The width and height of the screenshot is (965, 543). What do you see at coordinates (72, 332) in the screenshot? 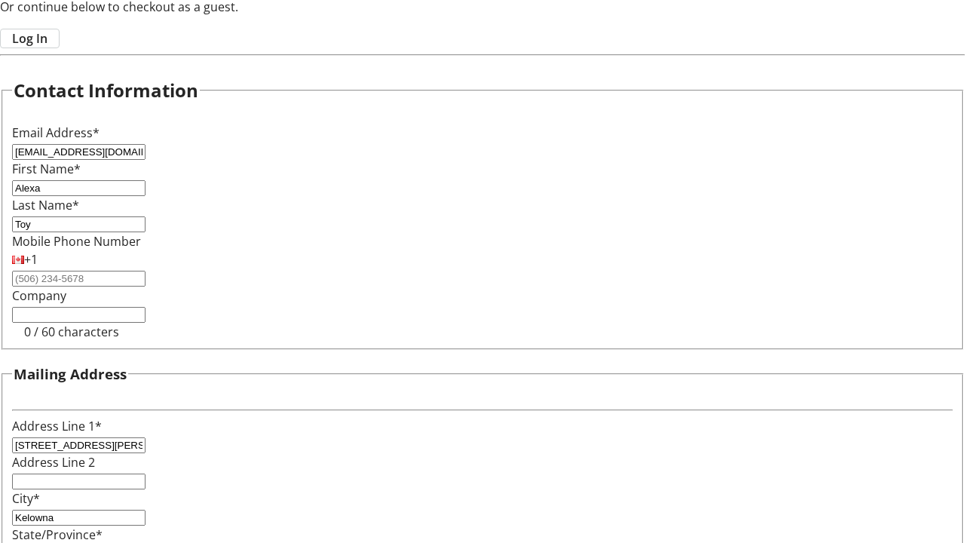
I see `tr-character-limit: 0 / 60 characters` at bounding box center [72, 332].